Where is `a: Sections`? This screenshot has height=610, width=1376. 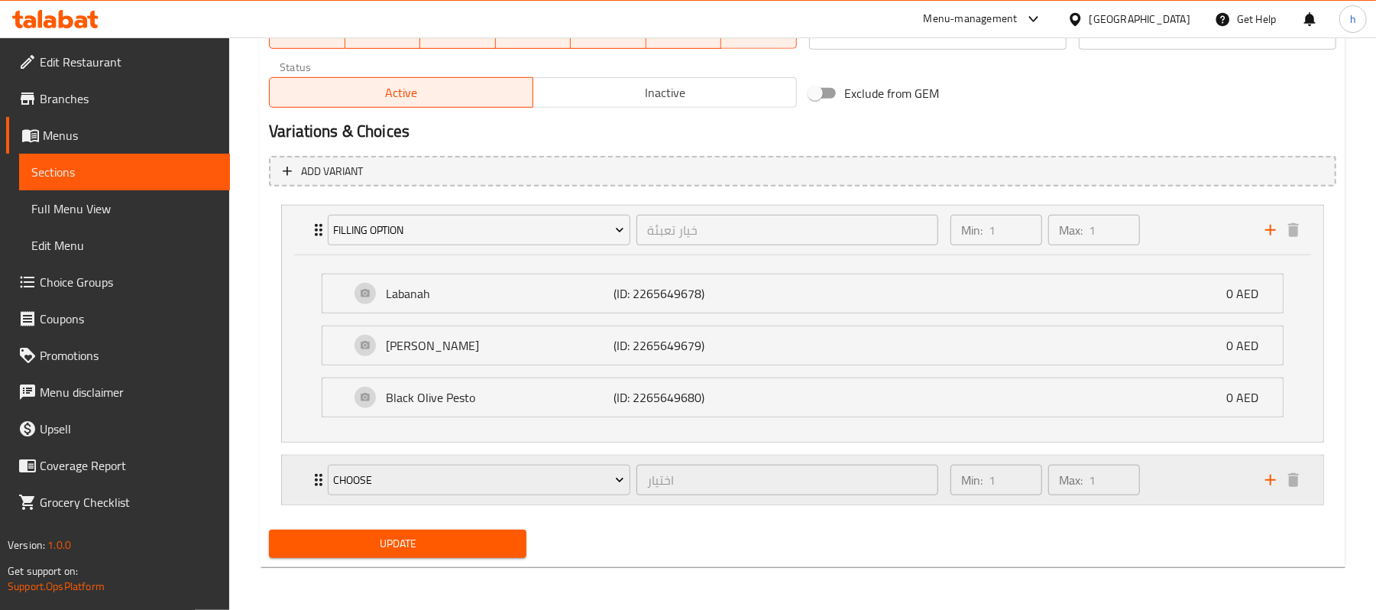 a: Sections is located at coordinates (125, 172).